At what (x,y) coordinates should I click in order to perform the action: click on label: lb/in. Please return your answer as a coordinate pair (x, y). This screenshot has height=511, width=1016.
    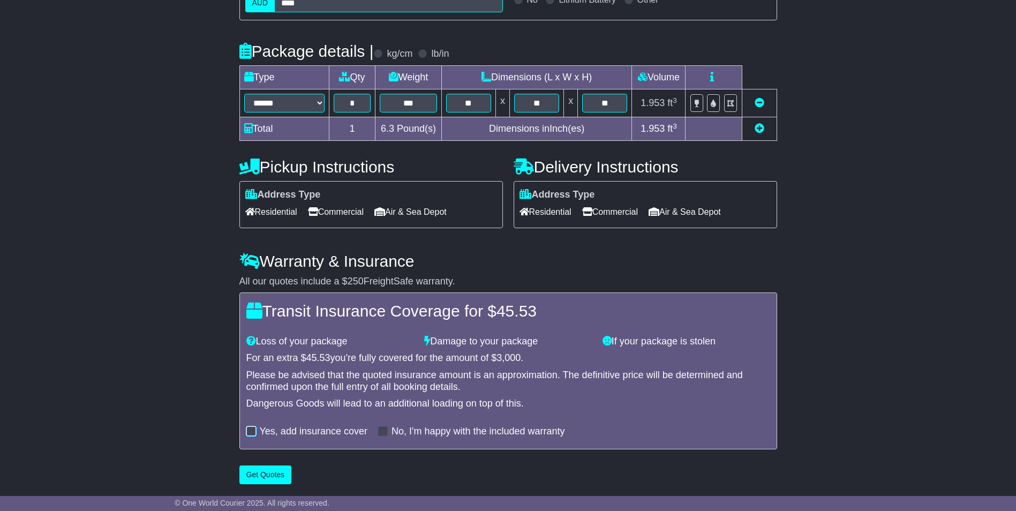
    Looking at the image, I should click on (440, 54).